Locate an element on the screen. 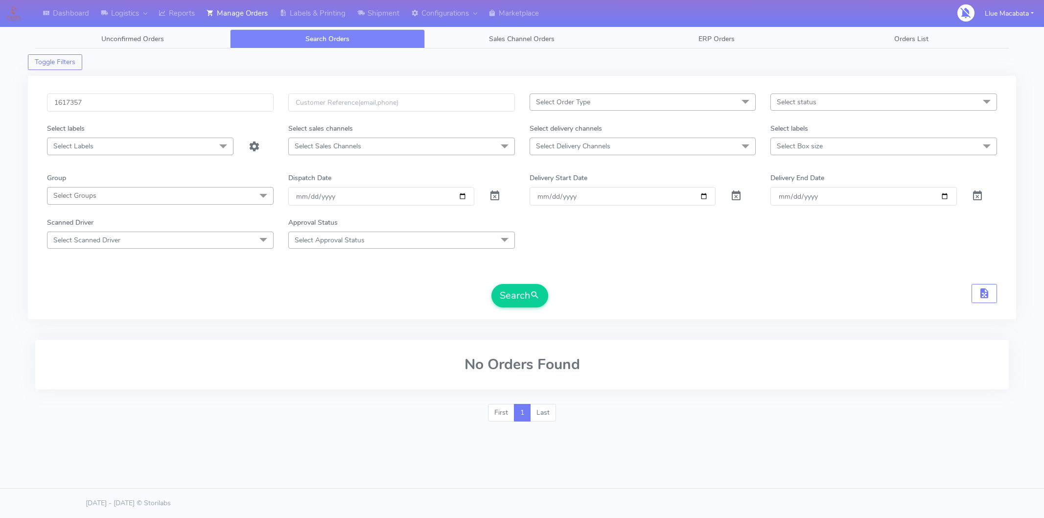  span: ERP Orders is located at coordinates (717, 39).